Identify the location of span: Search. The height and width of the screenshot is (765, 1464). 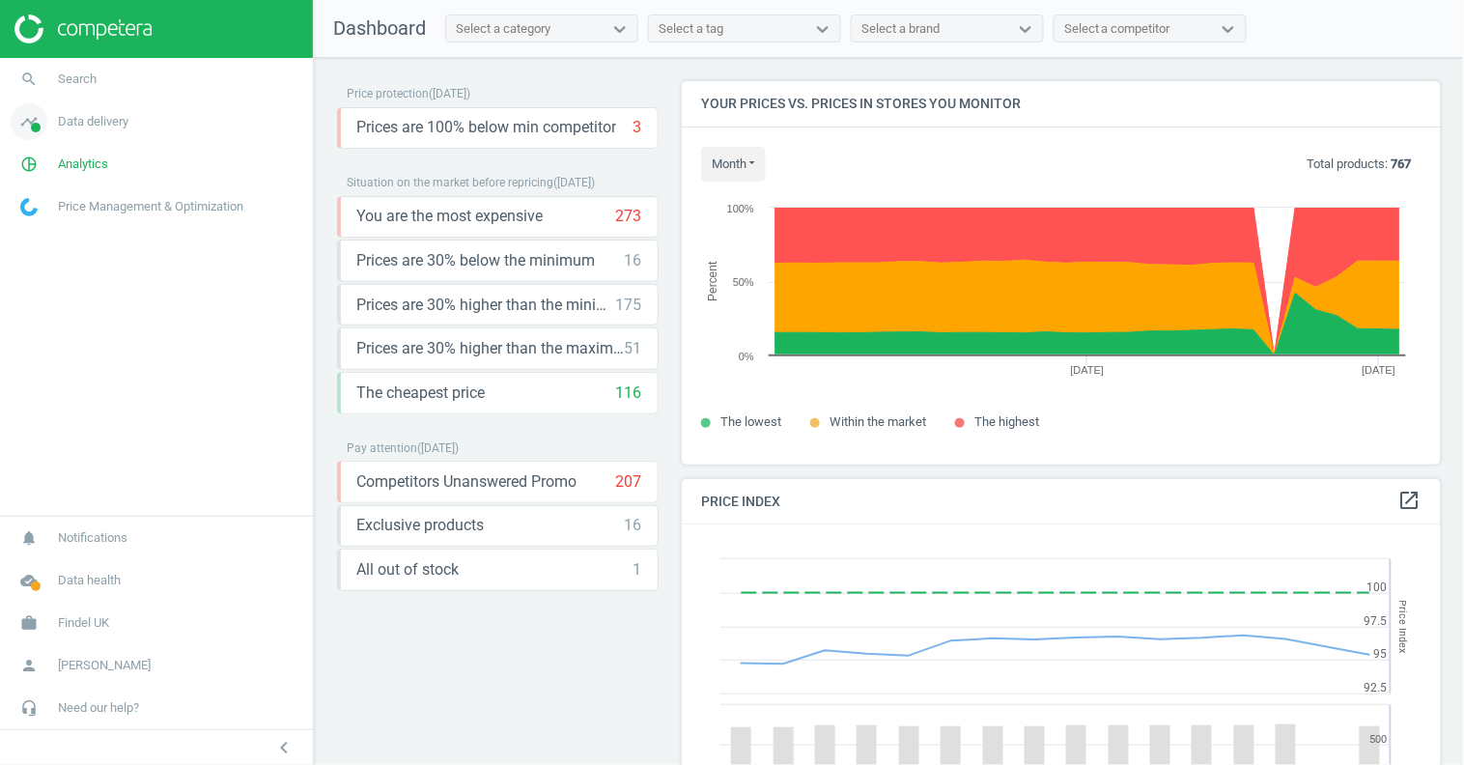
(77, 79).